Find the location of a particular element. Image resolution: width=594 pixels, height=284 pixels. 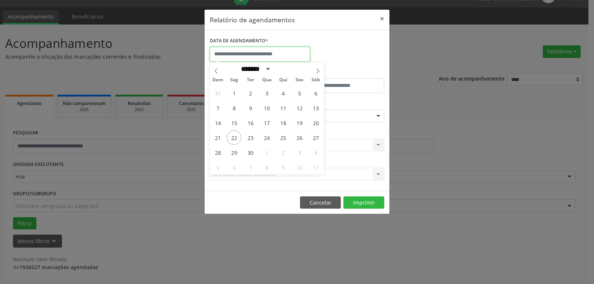

span: Dom is located at coordinates (218, 80).